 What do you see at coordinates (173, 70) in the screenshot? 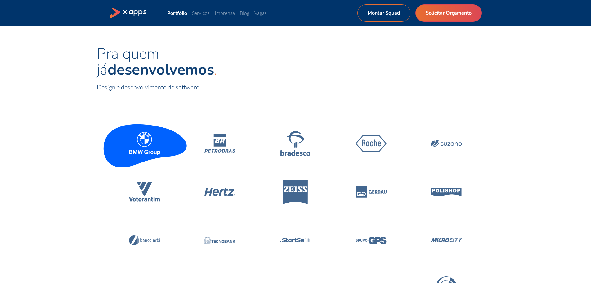
I see `strong: desenvolvemos` at bounding box center [173, 70].